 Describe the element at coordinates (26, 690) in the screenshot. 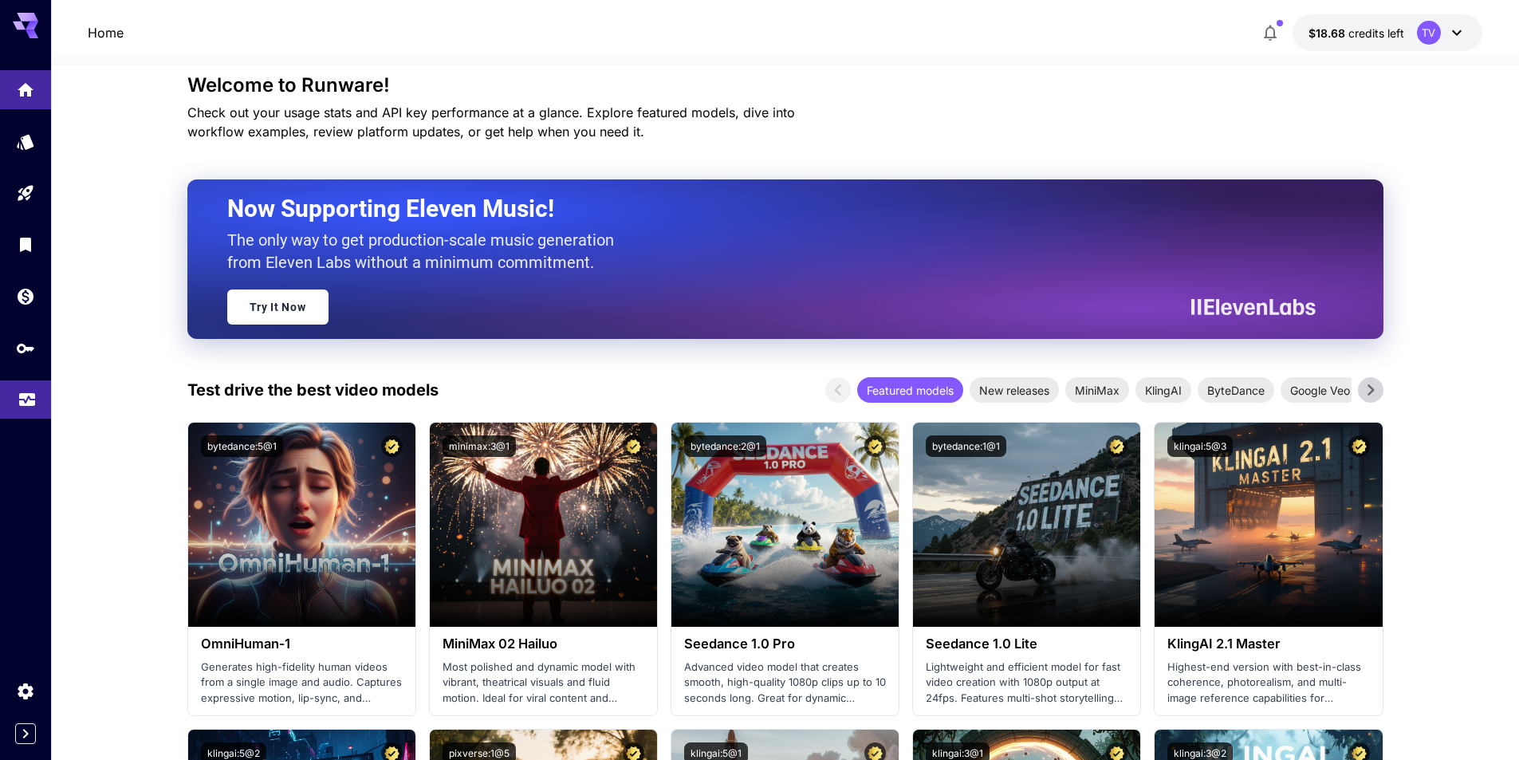

I see `div: Settings` at that location.